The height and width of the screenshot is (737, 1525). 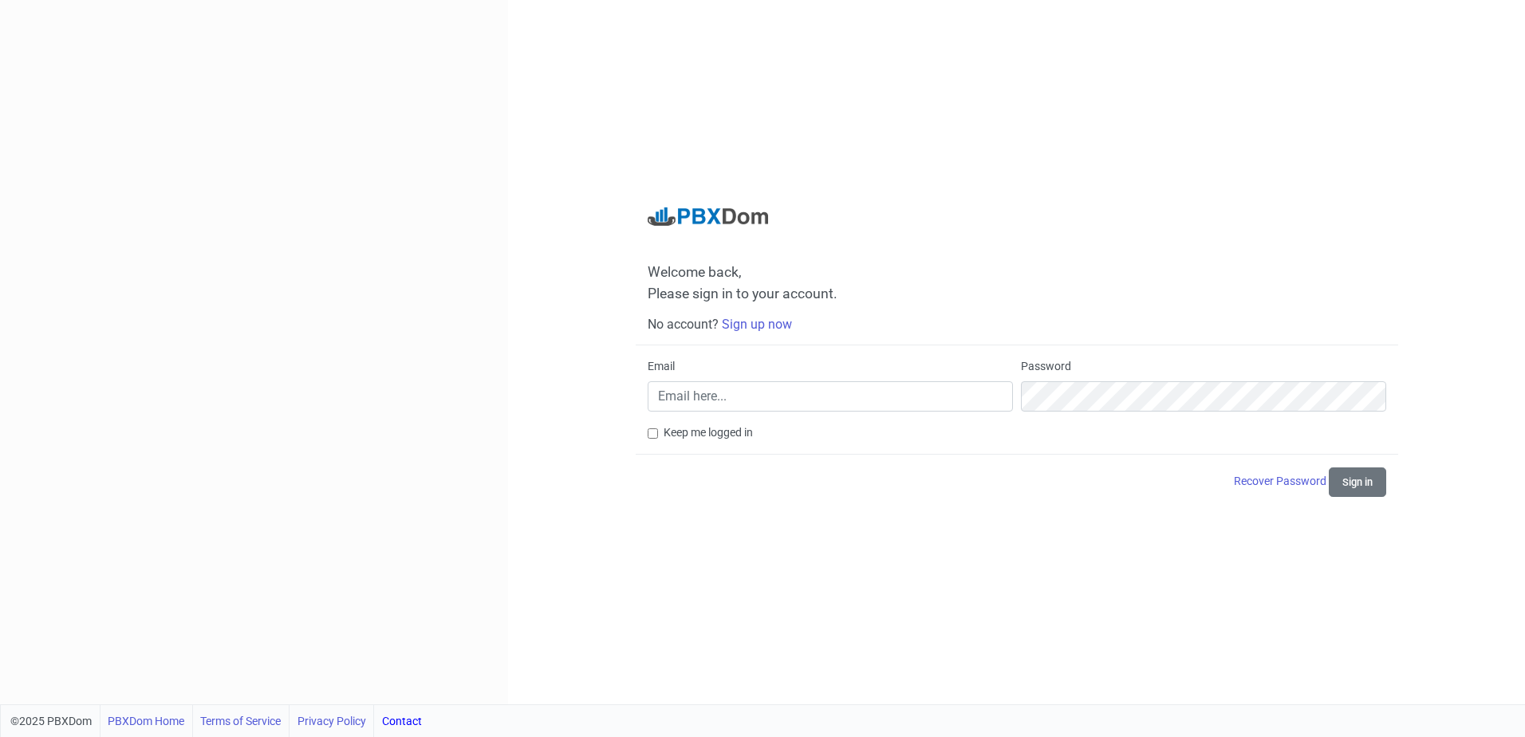 What do you see at coordinates (830, 396) in the screenshot?
I see `input: Email here...` at bounding box center [830, 396].